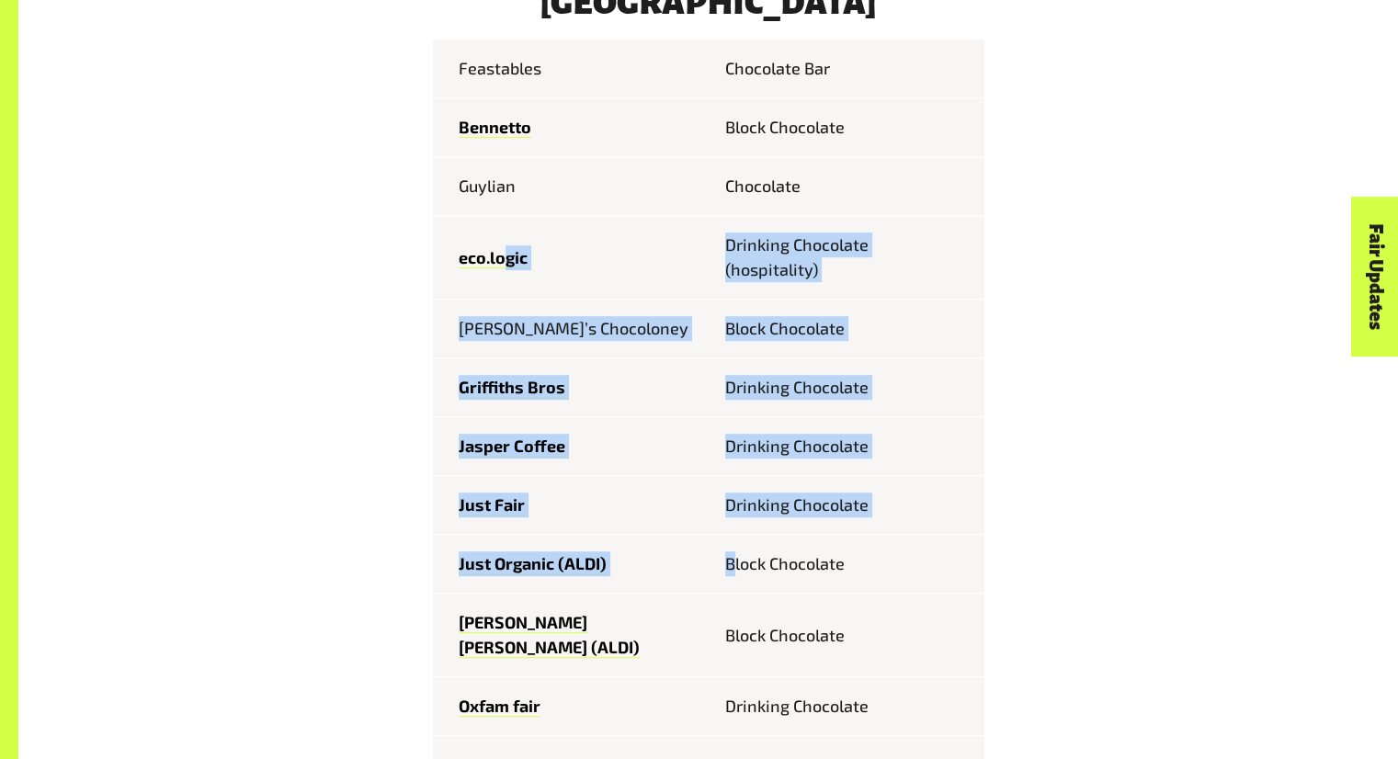 This screenshot has width=1398, height=759. What do you see at coordinates (846, 257) in the screenshot?
I see `td: Drinking Chocolate (hospitality)` at bounding box center [846, 257].